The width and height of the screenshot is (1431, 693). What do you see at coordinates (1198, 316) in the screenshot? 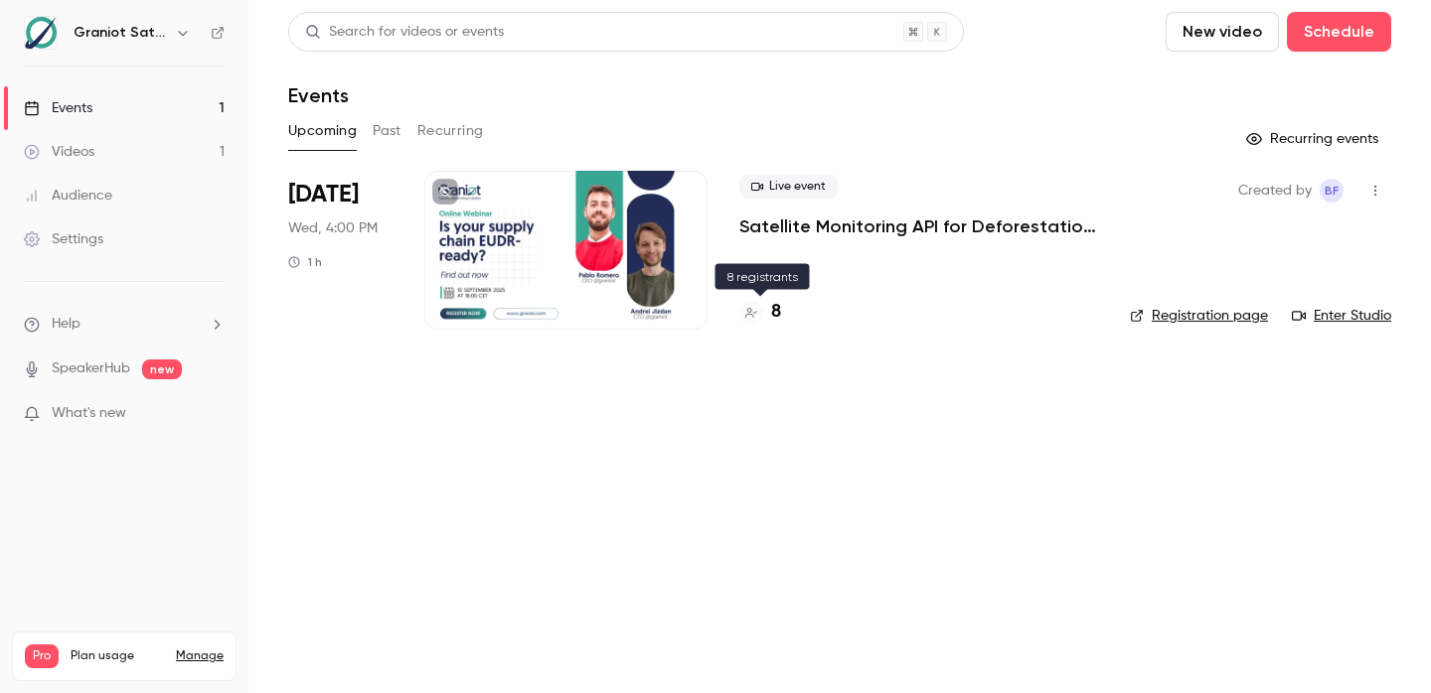
I see `a: Registration page` at bounding box center [1198, 316].